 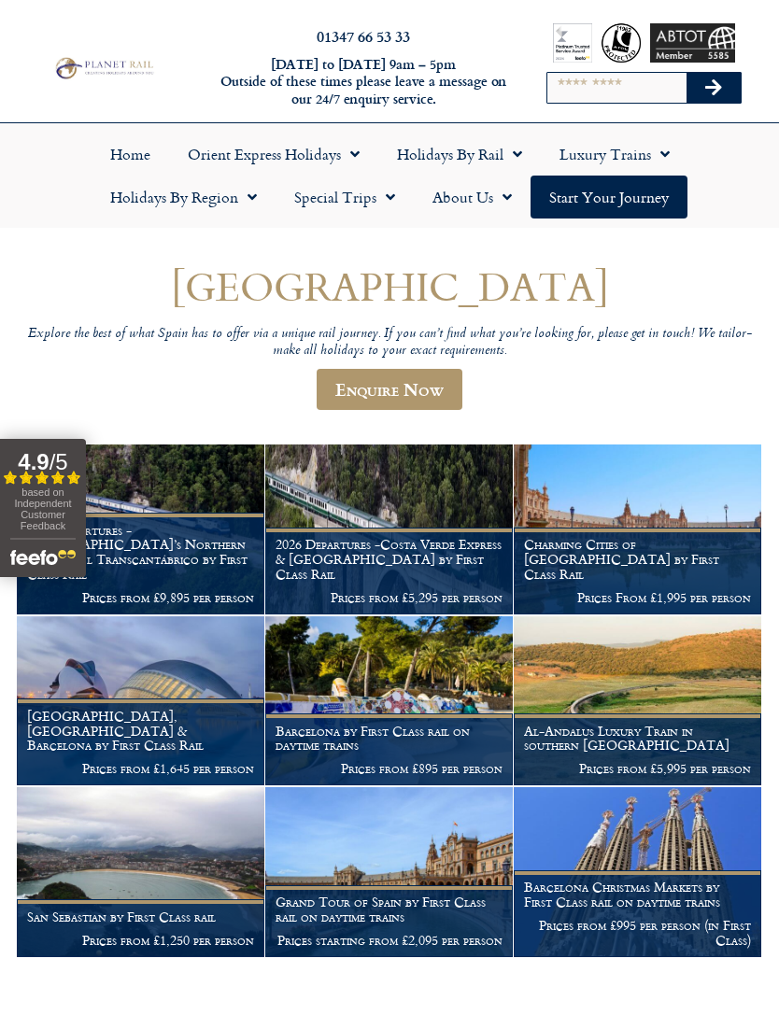 I want to click on h1: Barcelona Christmas Markets by First Class rail on daytime trains, so click(x=637, y=895).